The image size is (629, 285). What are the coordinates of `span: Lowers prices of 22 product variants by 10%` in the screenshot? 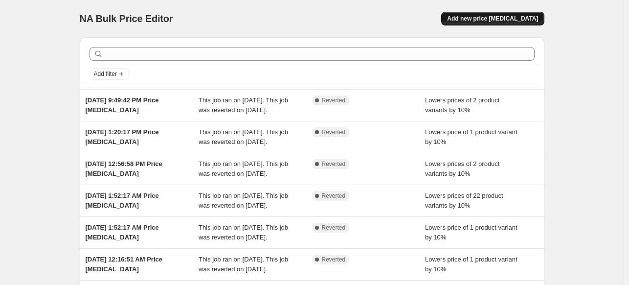 It's located at (464, 200).